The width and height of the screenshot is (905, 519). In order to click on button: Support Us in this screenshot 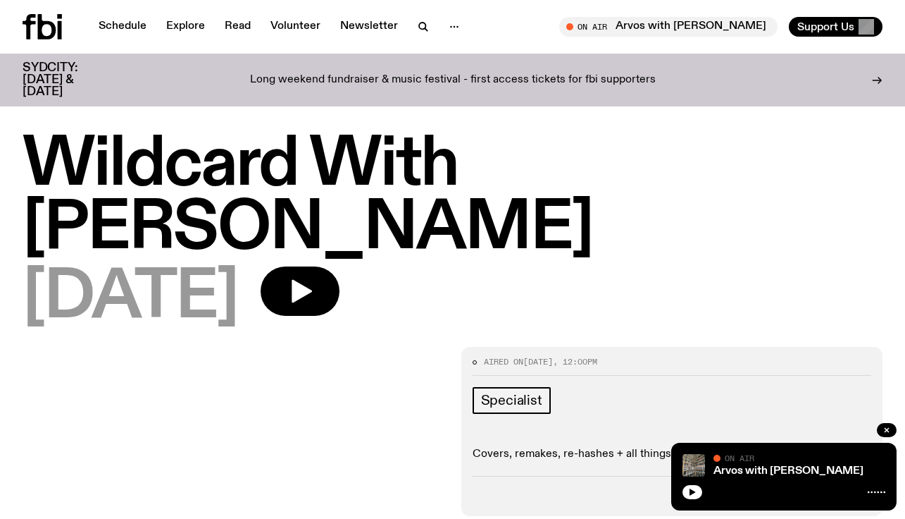, I will do `click(836, 27)`.